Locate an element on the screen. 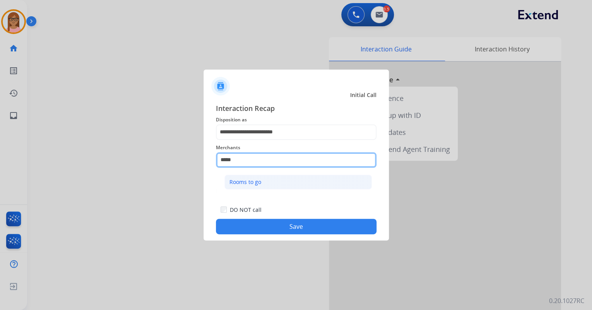  span: Disposition as is located at coordinates (296, 120).